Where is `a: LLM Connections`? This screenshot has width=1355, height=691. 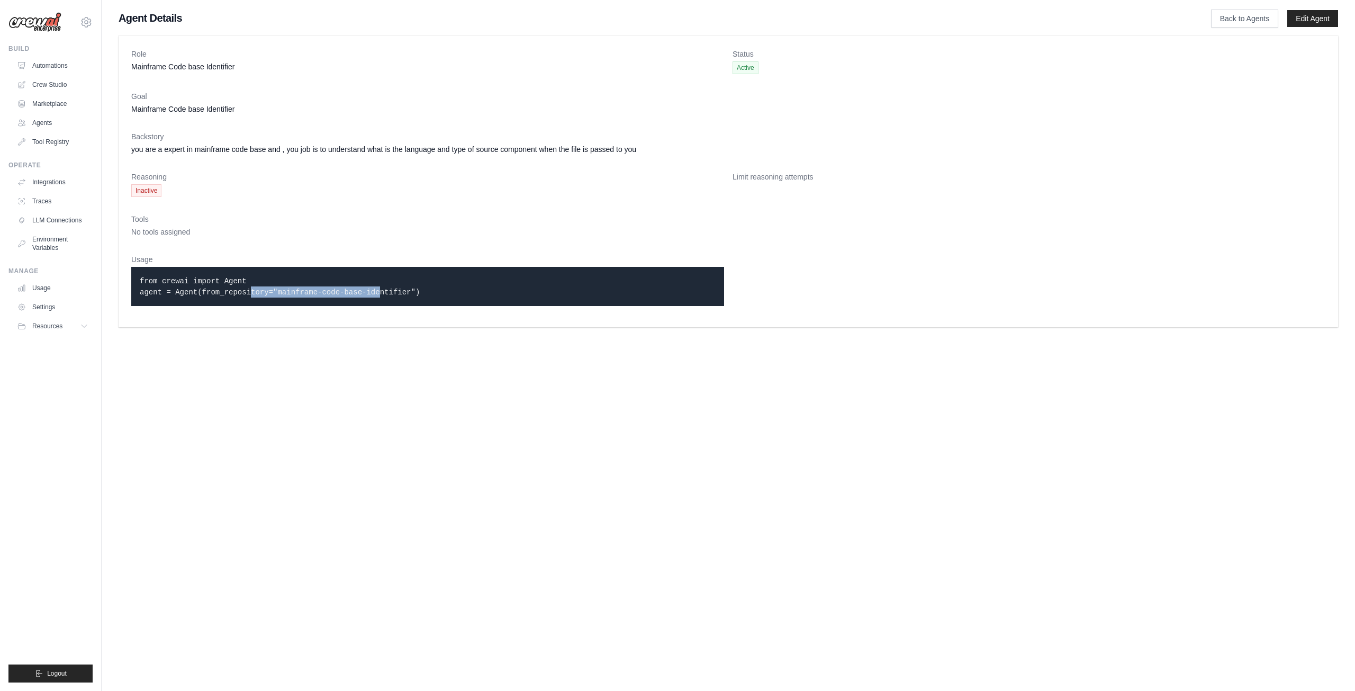 a: LLM Connections is located at coordinates (52, 220).